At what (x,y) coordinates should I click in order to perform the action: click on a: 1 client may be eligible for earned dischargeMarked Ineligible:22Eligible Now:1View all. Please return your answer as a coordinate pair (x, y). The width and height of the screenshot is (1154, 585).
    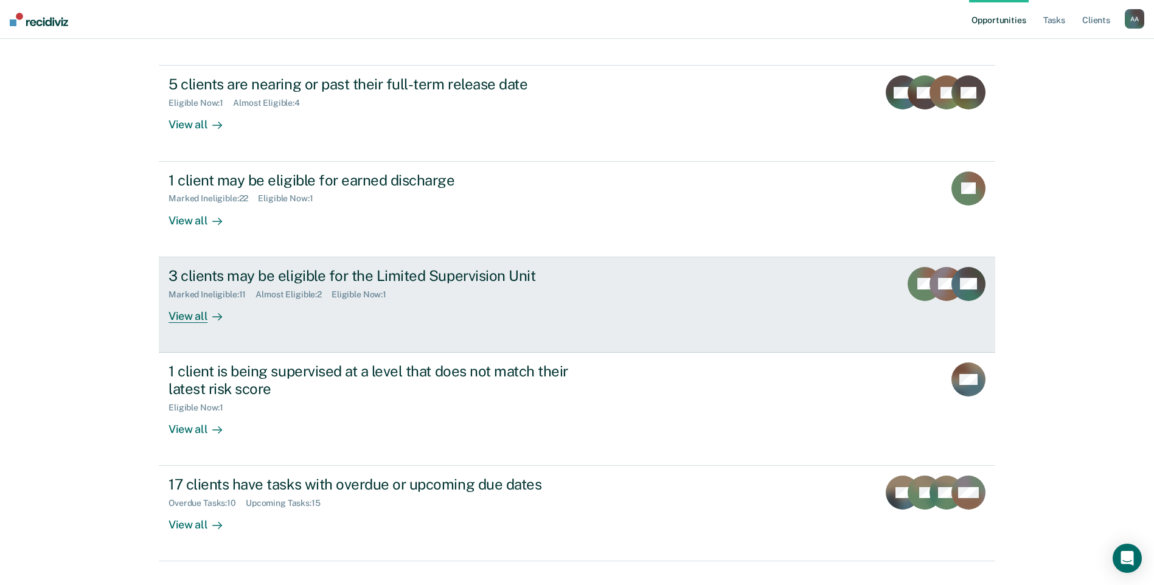
    Looking at the image, I should click on (577, 209).